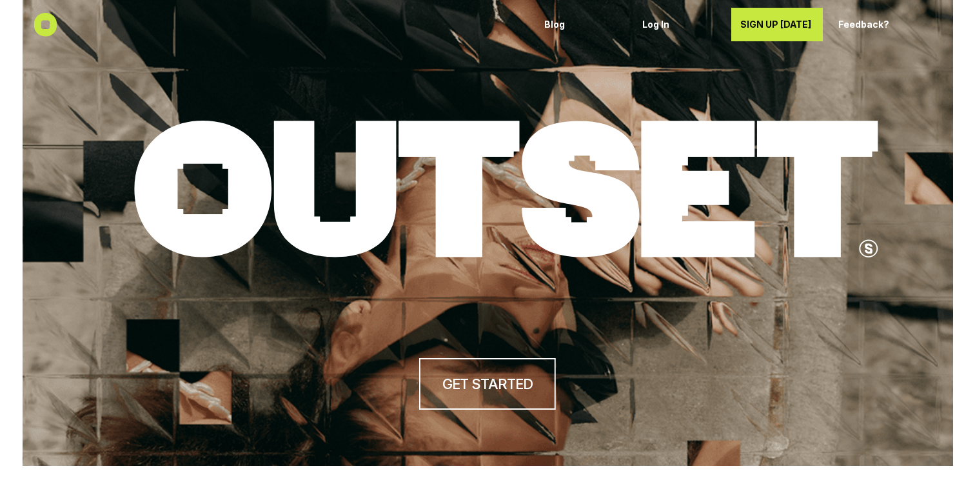 The height and width of the screenshot is (491, 975). What do you see at coordinates (875, 25) in the screenshot?
I see `p: Feedback?` at bounding box center [875, 25].